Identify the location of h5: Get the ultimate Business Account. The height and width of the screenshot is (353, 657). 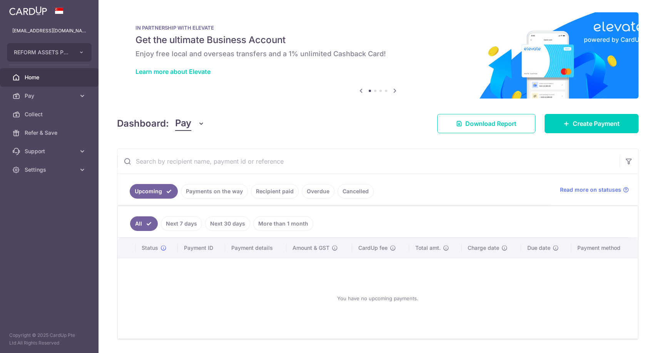
(378, 40).